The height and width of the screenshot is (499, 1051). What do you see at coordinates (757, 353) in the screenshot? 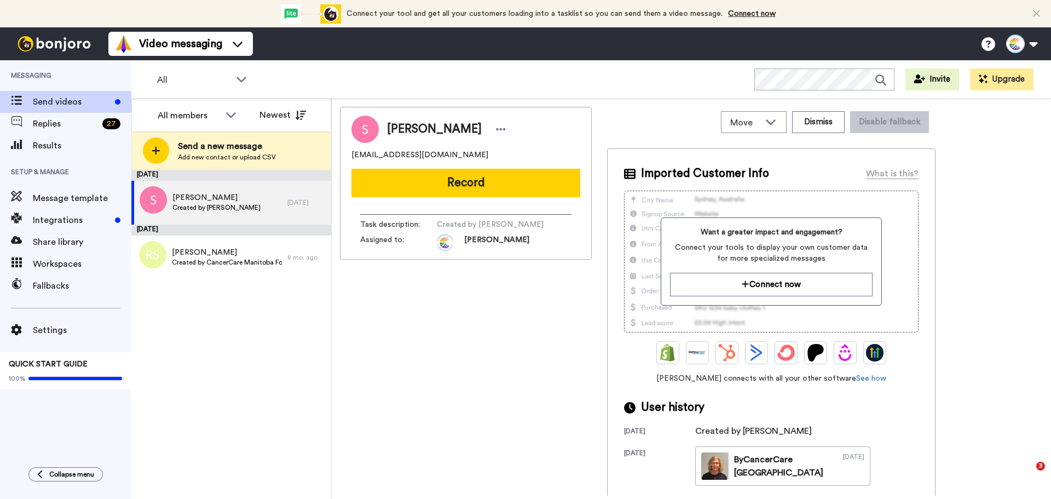
I see `img: ActiveCampaign` at bounding box center [757, 353].